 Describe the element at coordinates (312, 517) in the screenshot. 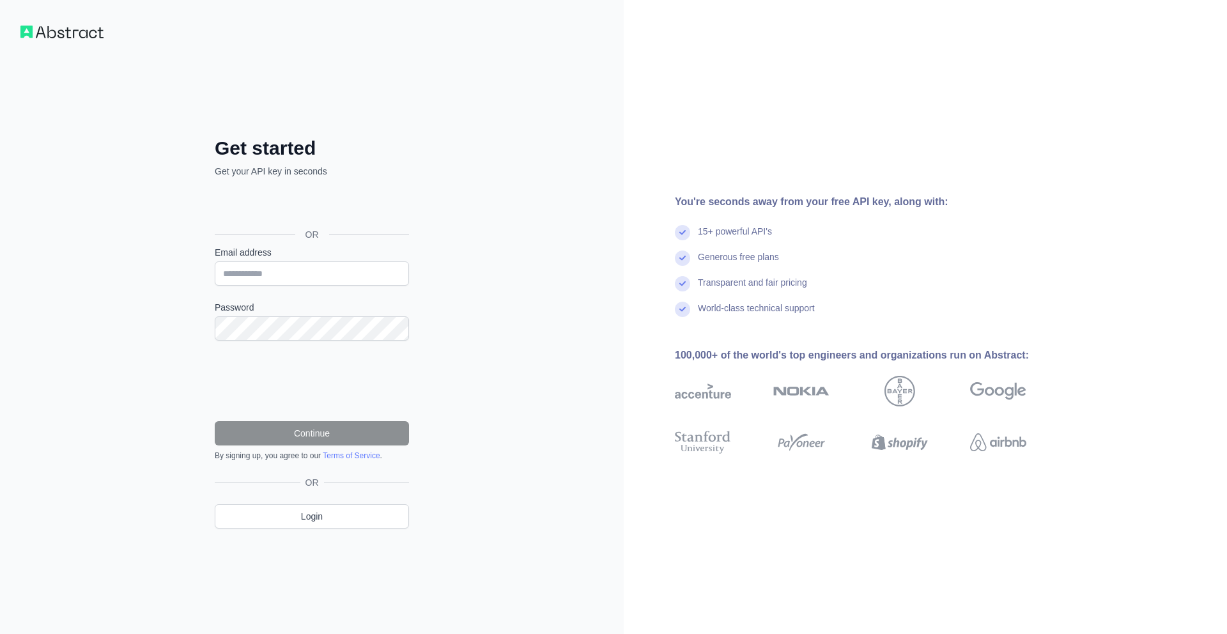

I see `a: Login` at that location.